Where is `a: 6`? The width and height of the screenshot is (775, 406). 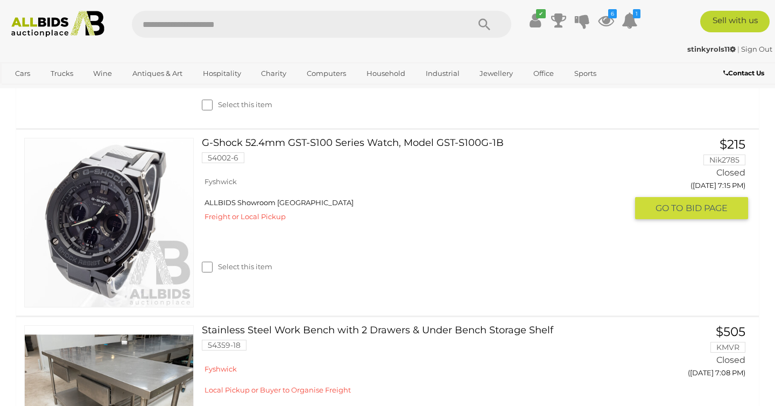
a: 6 is located at coordinates (606, 20).